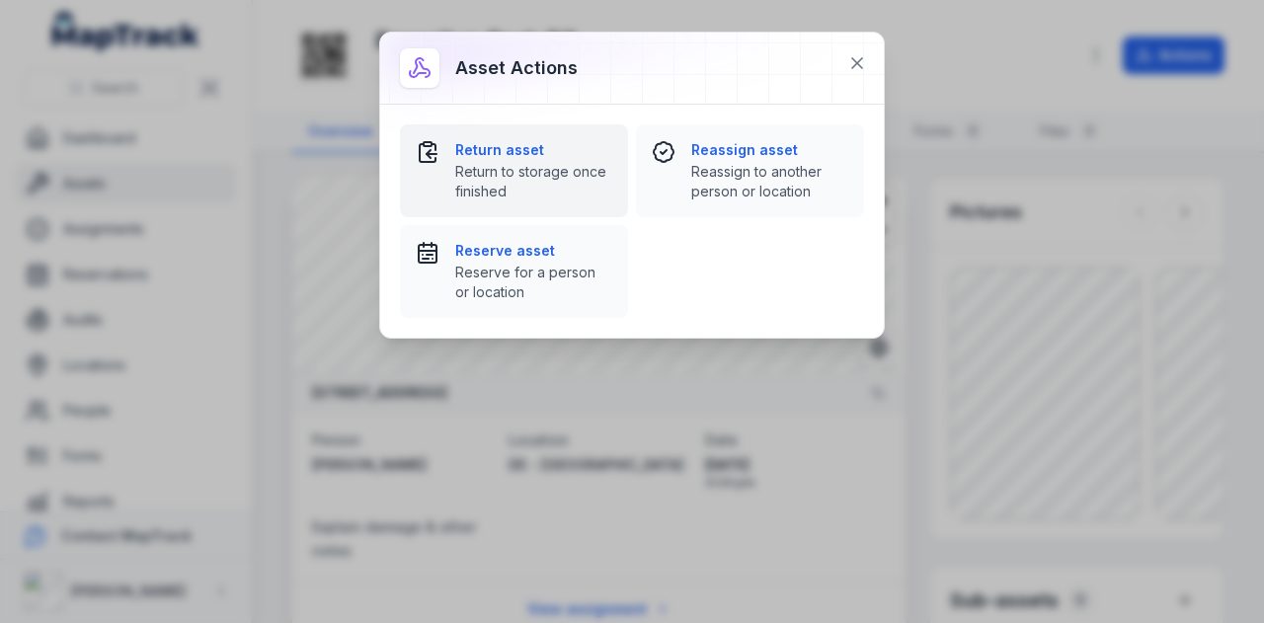 This screenshot has width=1264, height=623. Describe the element at coordinates (513, 171) in the screenshot. I see `button: Return assetReturn to storage once finished` at that location.